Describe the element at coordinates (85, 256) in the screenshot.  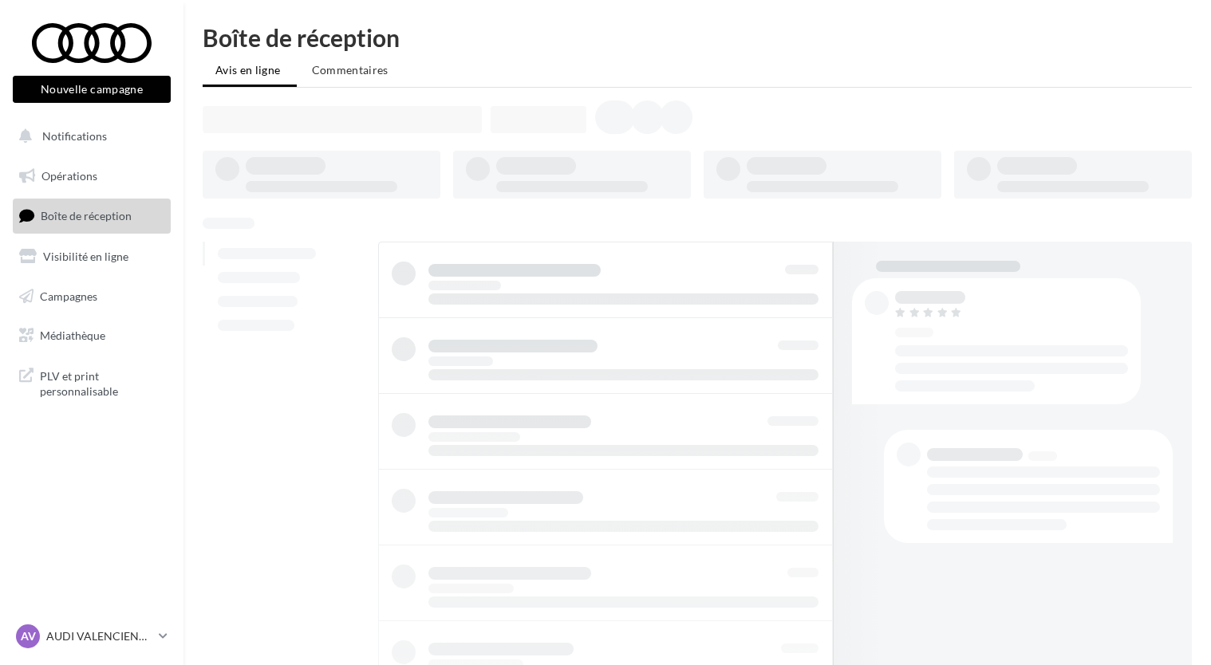
I see `span: Visibilité en ligne` at that location.